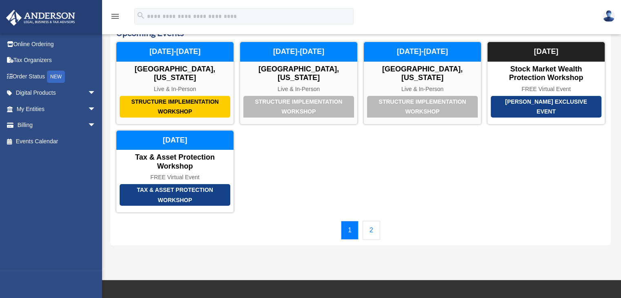  I want to click on div: Stock Market Wealth Protection Workshop, so click(546, 74).